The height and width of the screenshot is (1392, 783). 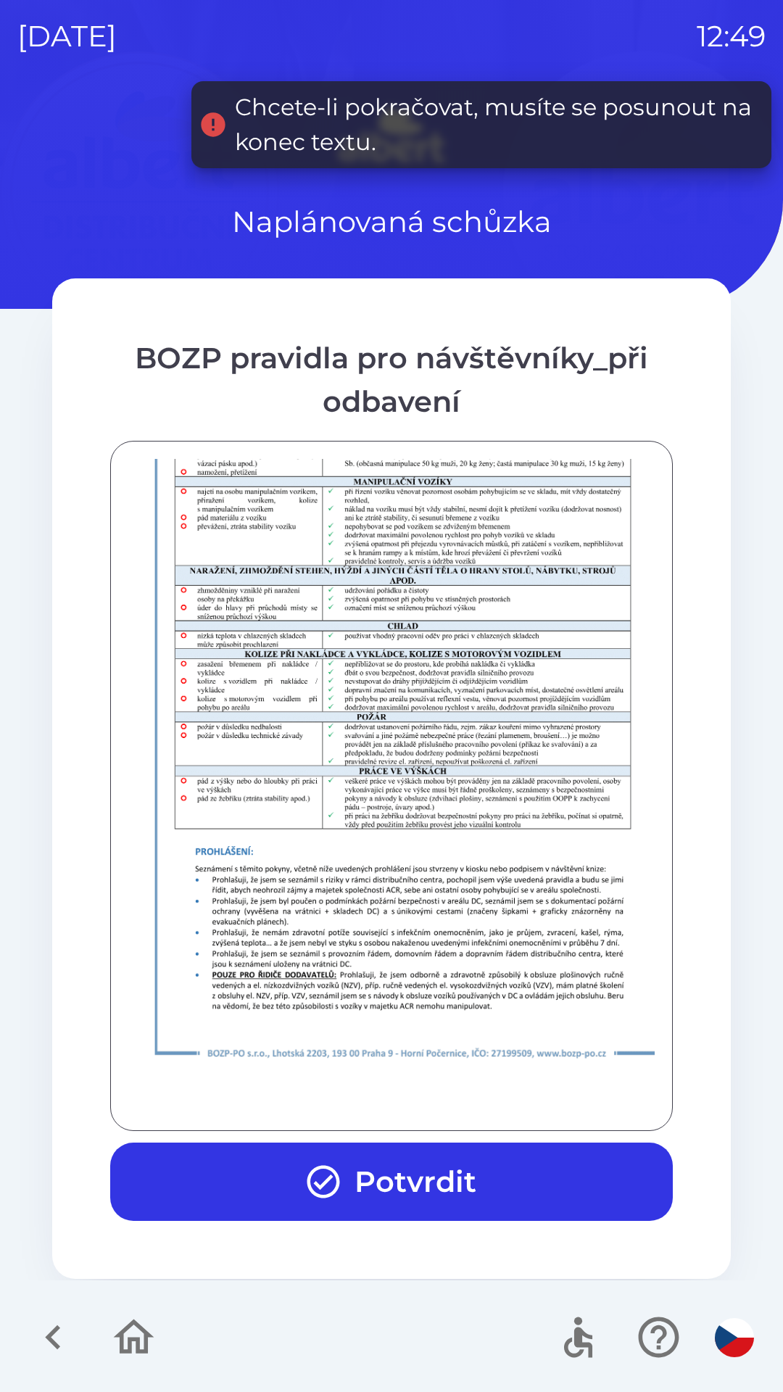 I want to click on div: BOZP pravidla pro návštěvníky_při odbavení, so click(x=391, y=380).